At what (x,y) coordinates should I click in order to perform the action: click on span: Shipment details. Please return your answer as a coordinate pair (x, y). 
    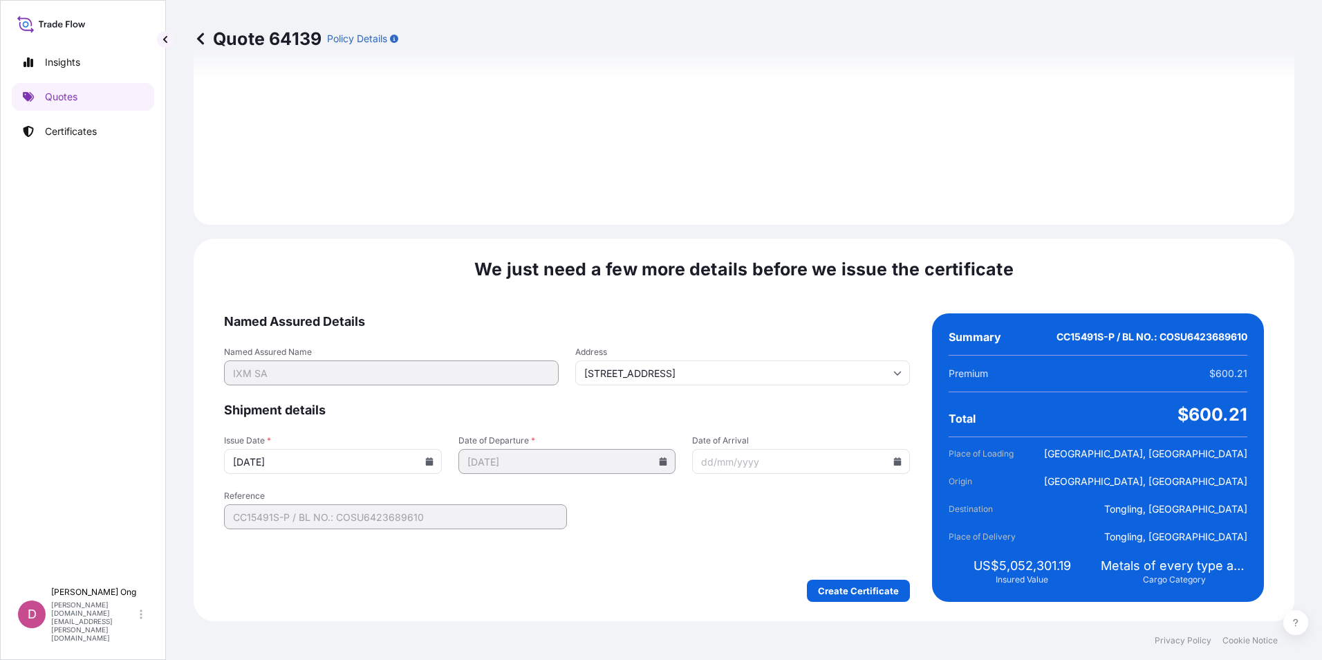
    Looking at the image, I should click on (567, 410).